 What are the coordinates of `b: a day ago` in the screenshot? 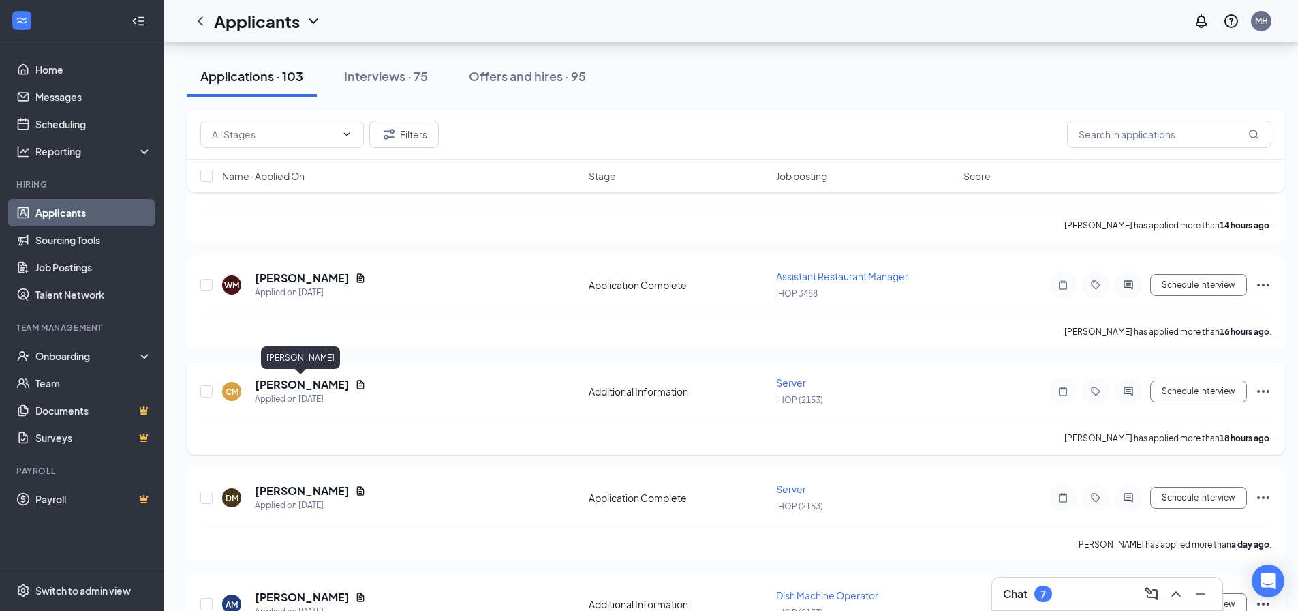 It's located at (1251, 544).